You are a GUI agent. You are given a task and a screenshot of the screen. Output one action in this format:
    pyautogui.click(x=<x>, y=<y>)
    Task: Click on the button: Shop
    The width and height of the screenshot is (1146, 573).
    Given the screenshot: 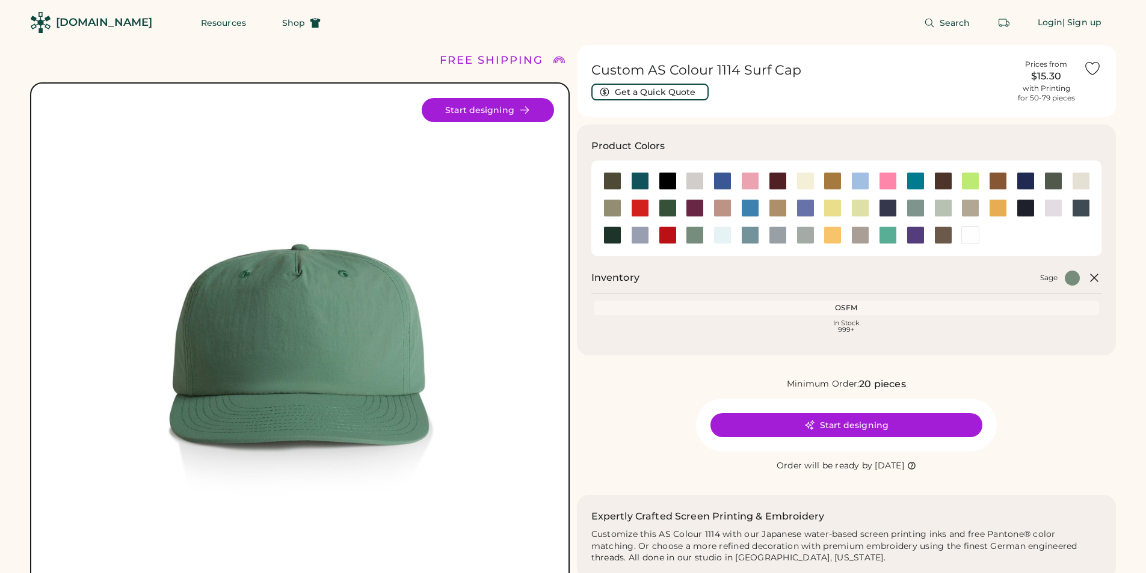 What is the action you would take?
    pyautogui.click(x=301, y=23)
    